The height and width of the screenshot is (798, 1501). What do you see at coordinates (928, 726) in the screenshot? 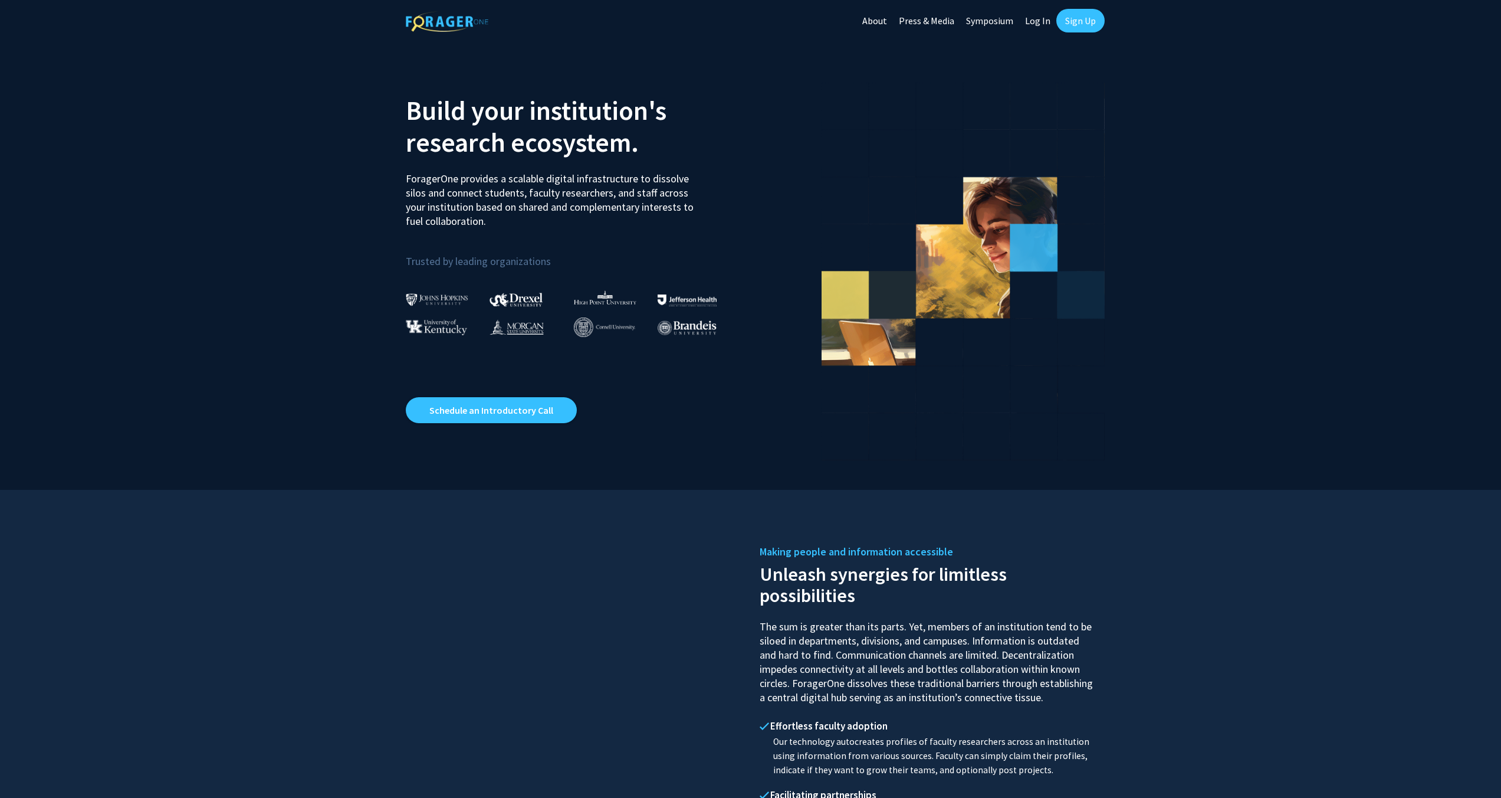
I see `h4: Effortless faculty adoption` at bounding box center [928, 726].